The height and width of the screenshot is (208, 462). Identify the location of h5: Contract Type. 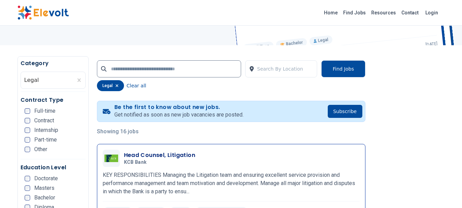
(53, 100).